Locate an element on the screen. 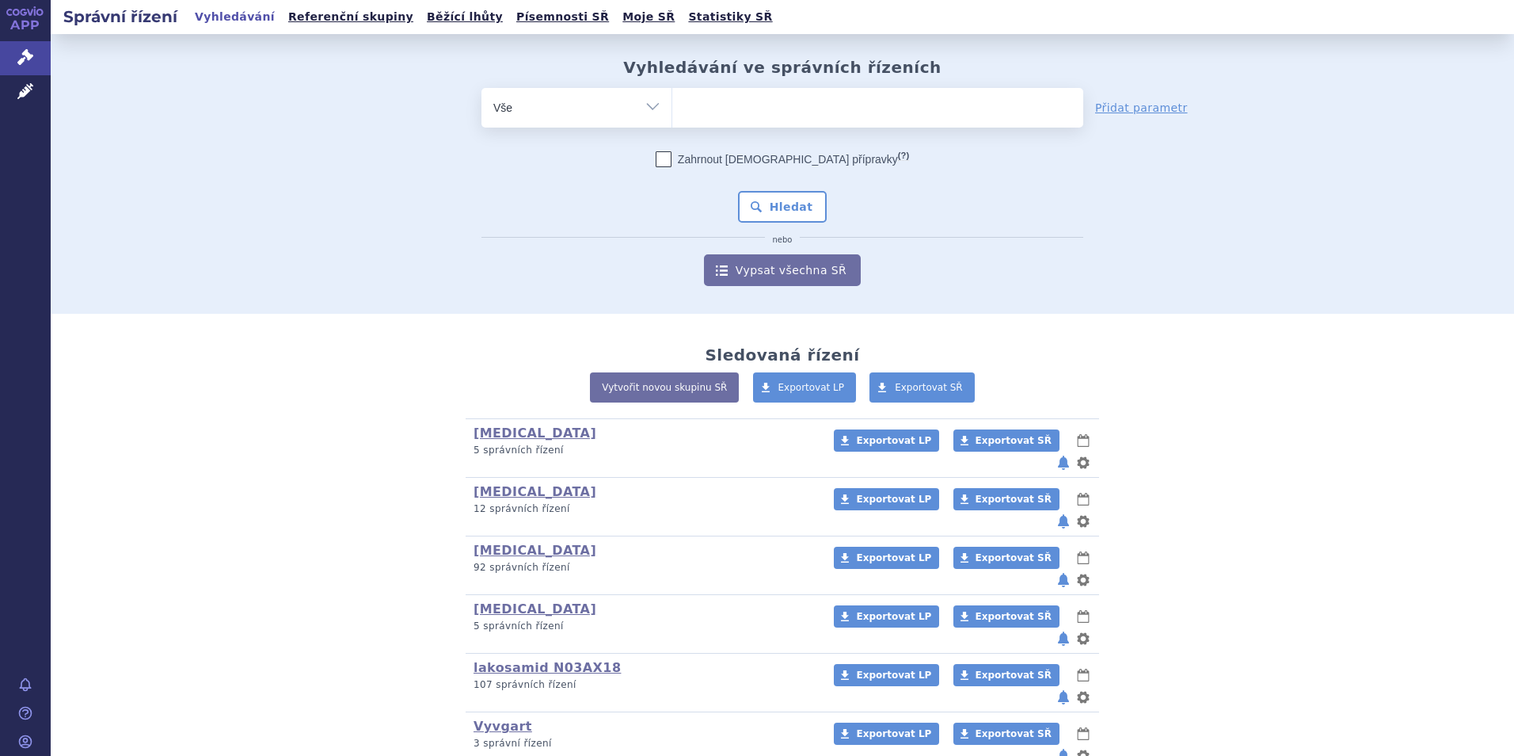 The height and width of the screenshot is (756, 1514). a: Referenční skupiny is located at coordinates (351, 17).